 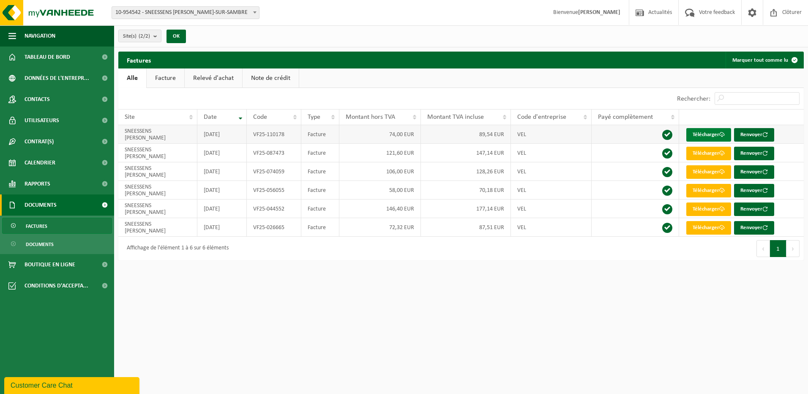 I want to click on span: Boutique en ligne, so click(x=50, y=265).